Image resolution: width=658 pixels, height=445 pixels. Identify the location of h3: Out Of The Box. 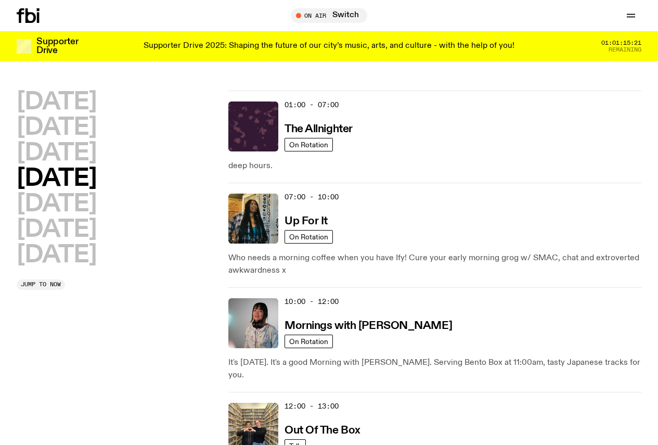
(322, 430).